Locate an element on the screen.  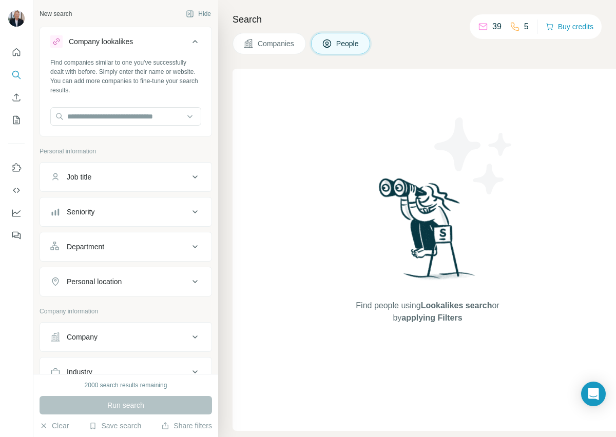
span: People is located at coordinates (348, 44).